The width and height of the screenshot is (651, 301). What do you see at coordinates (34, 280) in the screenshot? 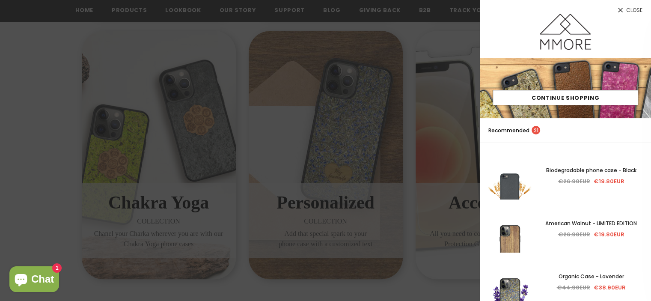
I see `inbox-online-store-chat: Shopify online store chat` at bounding box center [34, 280].